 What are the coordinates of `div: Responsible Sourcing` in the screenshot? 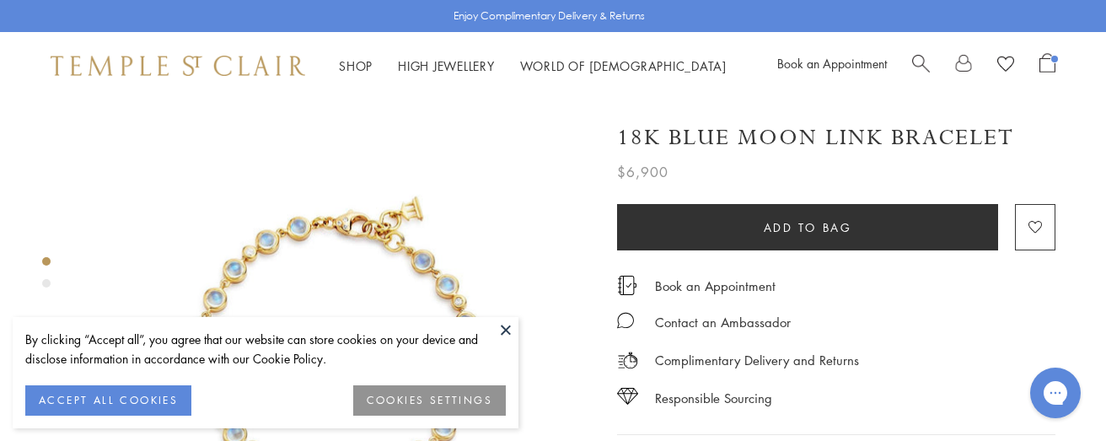 It's located at (713, 398).